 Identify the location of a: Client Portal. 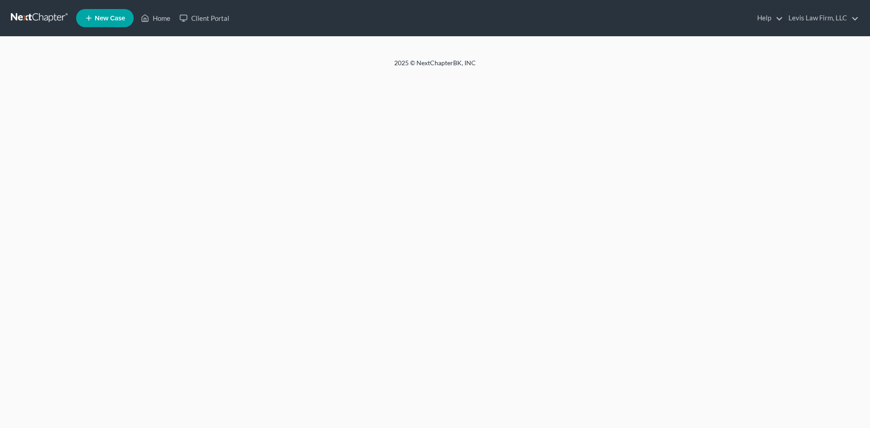
(204, 18).